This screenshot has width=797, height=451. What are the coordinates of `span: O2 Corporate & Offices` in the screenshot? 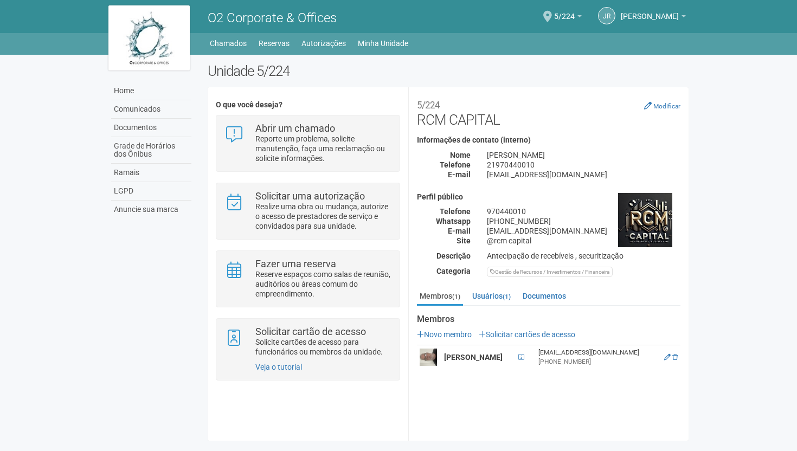 It's located at (272, 18).